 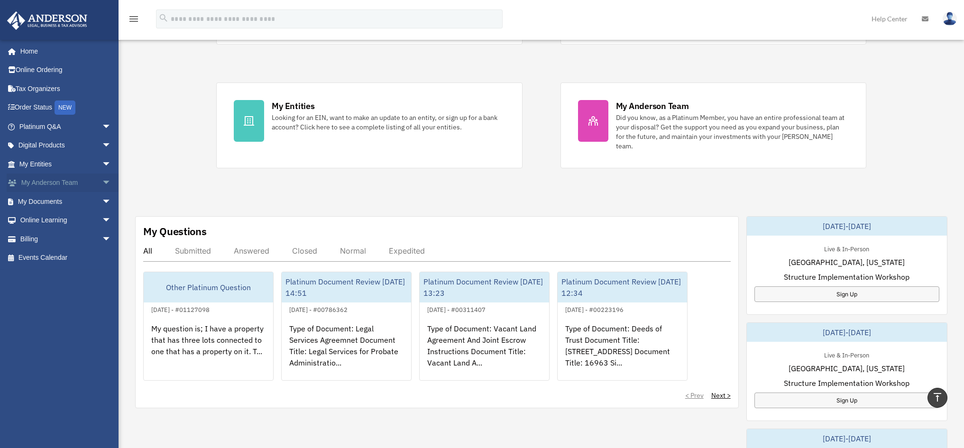 What do you see at coordinates (251, 251) in the screenshot?
I see `div: Answered` at bounding box center [251, 251].